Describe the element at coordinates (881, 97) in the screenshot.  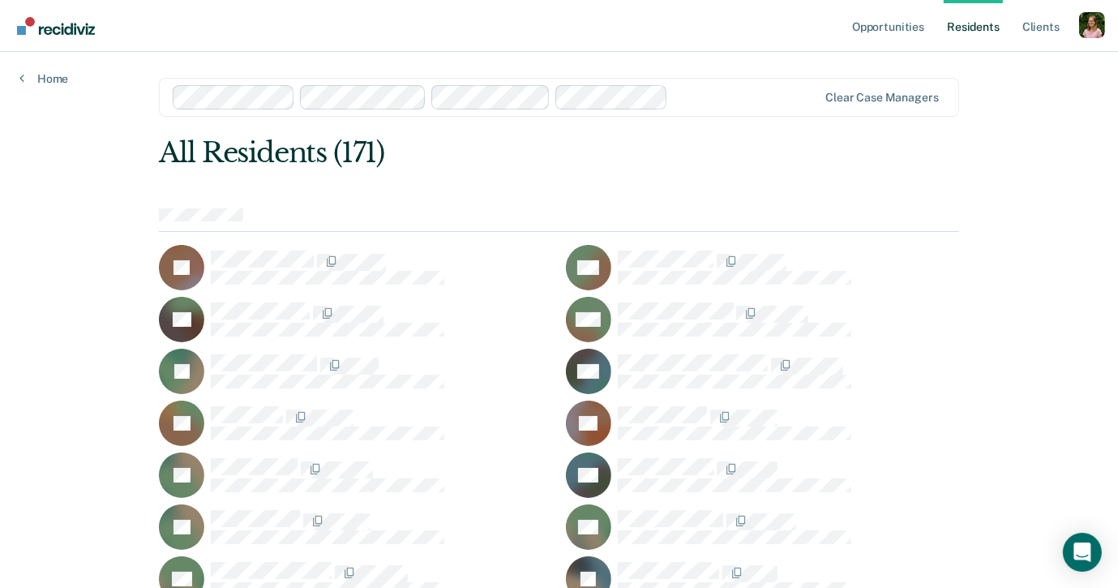
I see `div: Clear case managers` at that location.